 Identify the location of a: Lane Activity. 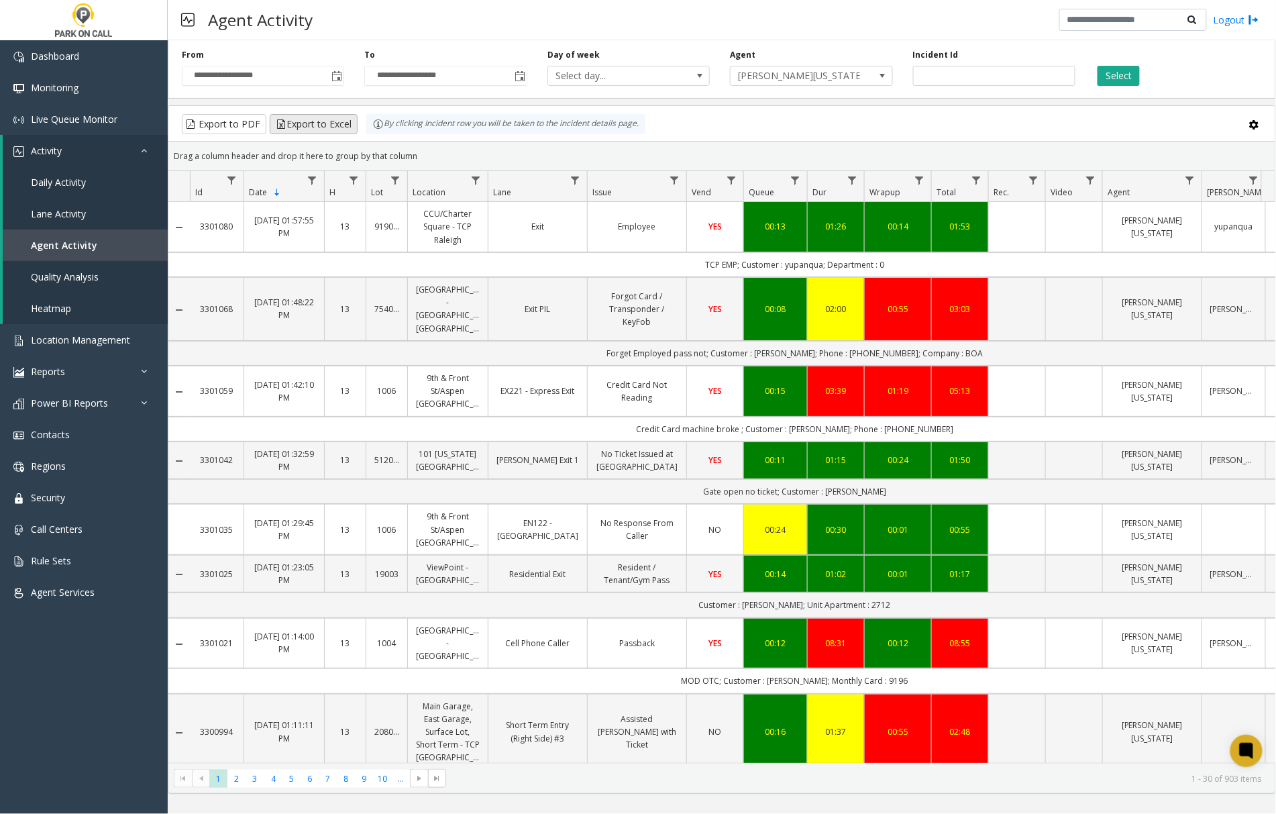
(85, 213).